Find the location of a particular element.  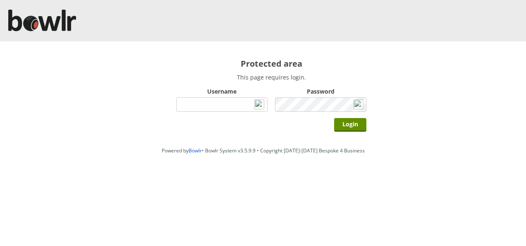

label: Password is located at coordinates (321, 91).